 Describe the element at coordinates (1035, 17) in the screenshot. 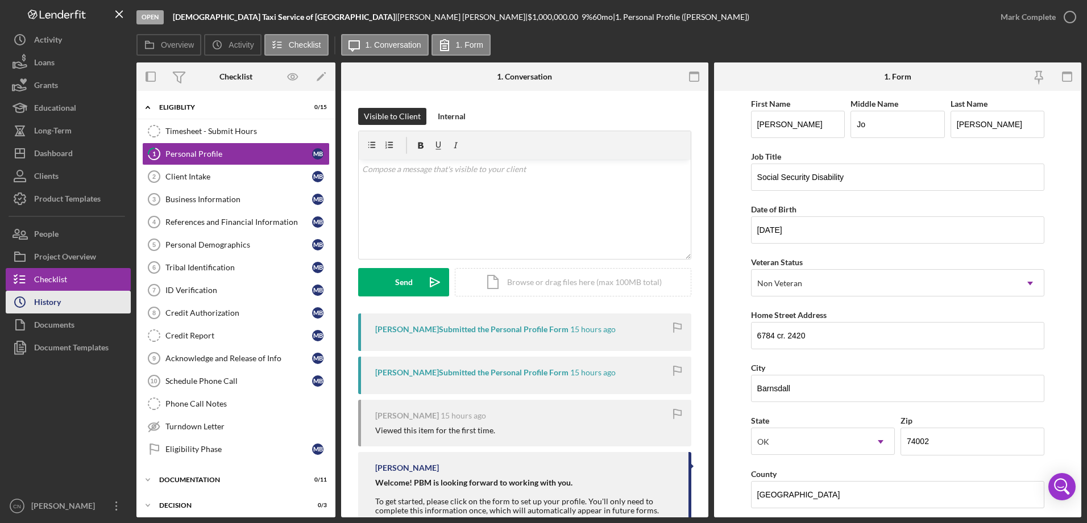

I see `button: Mark Complete` at that location.